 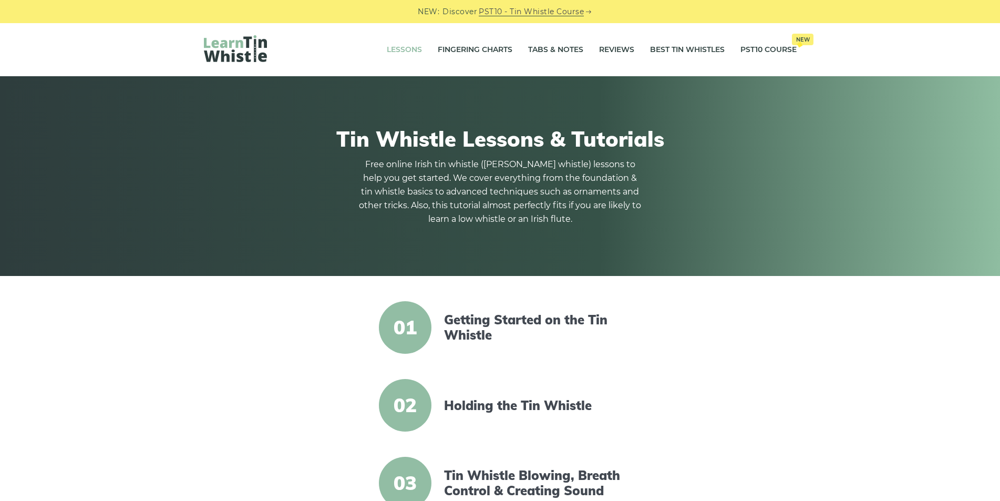 What do you see at coordinates (556, 50) in the screenshot?
I see `a: Tabs & Notes` at bounding box center [556, 50].